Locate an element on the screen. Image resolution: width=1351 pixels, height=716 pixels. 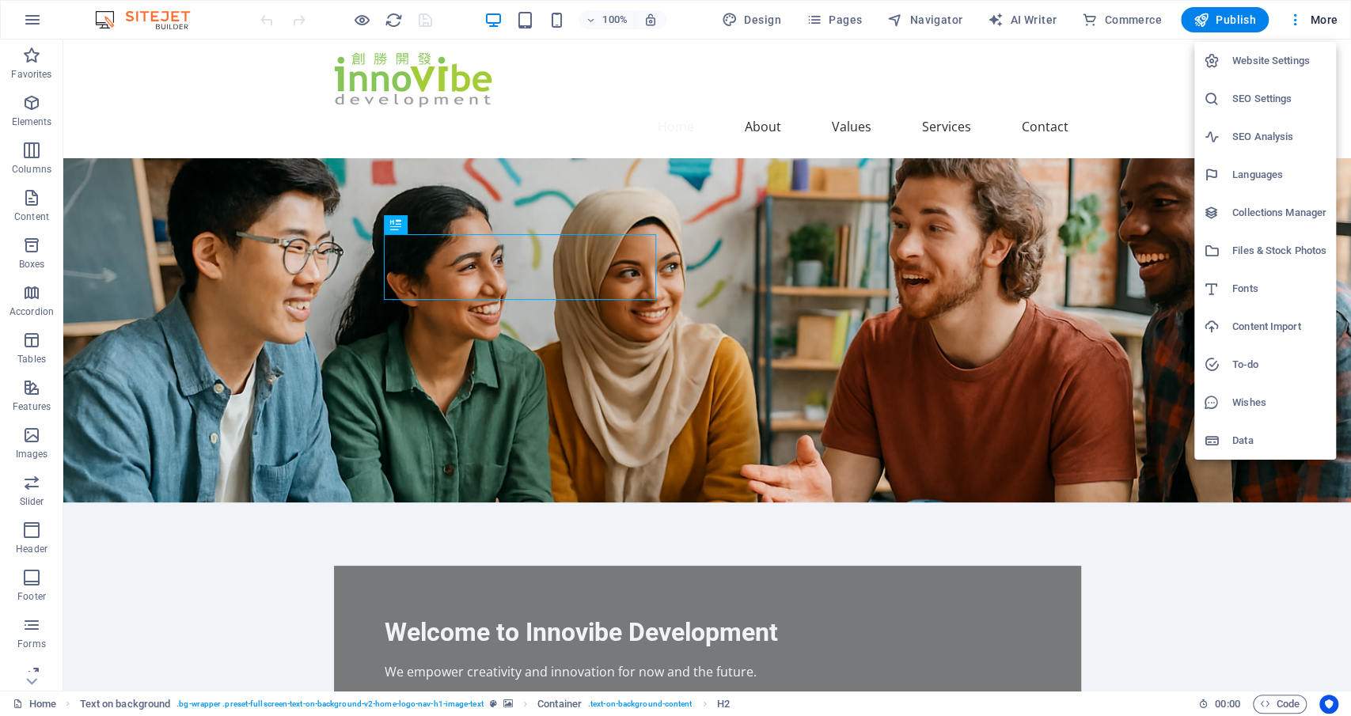
h6: Wishes is located at coordinates (1279, 403).